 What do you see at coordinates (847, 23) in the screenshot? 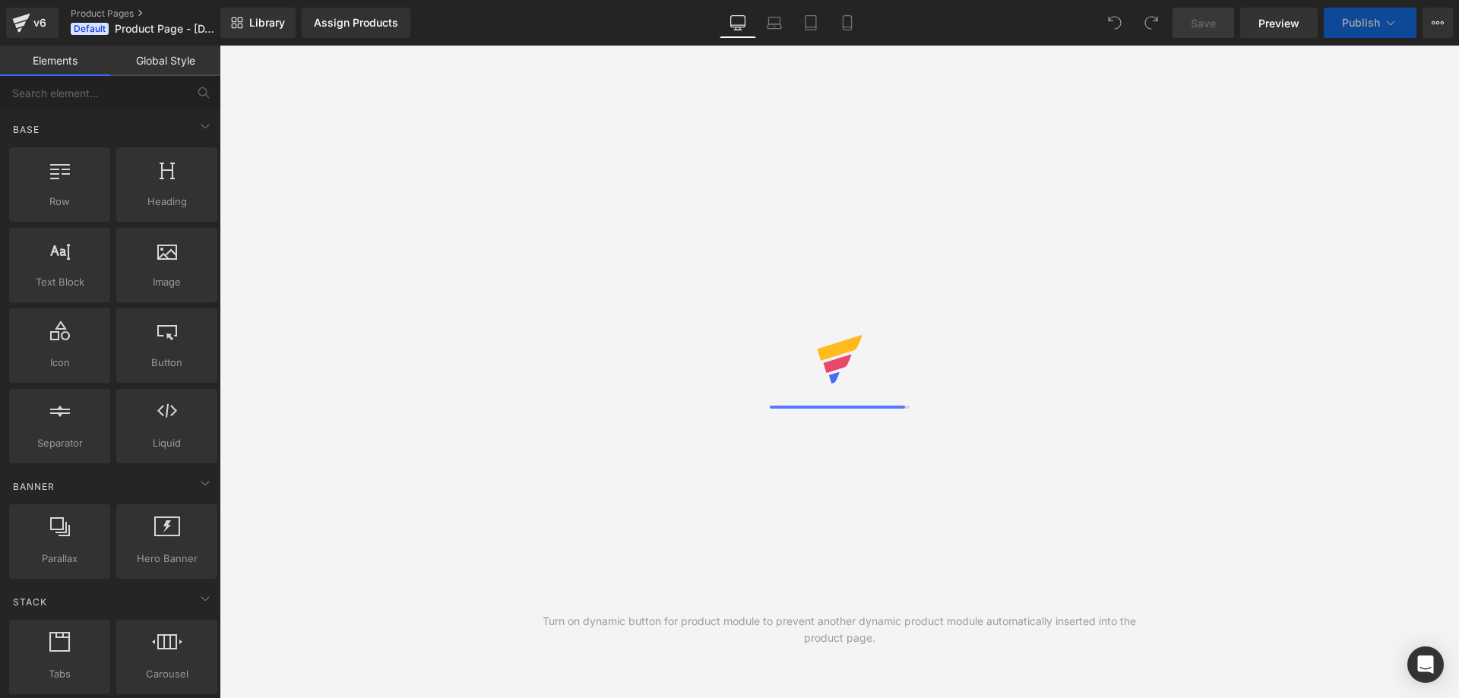
I see `a: Mobile` at bounding box center [847, 23].